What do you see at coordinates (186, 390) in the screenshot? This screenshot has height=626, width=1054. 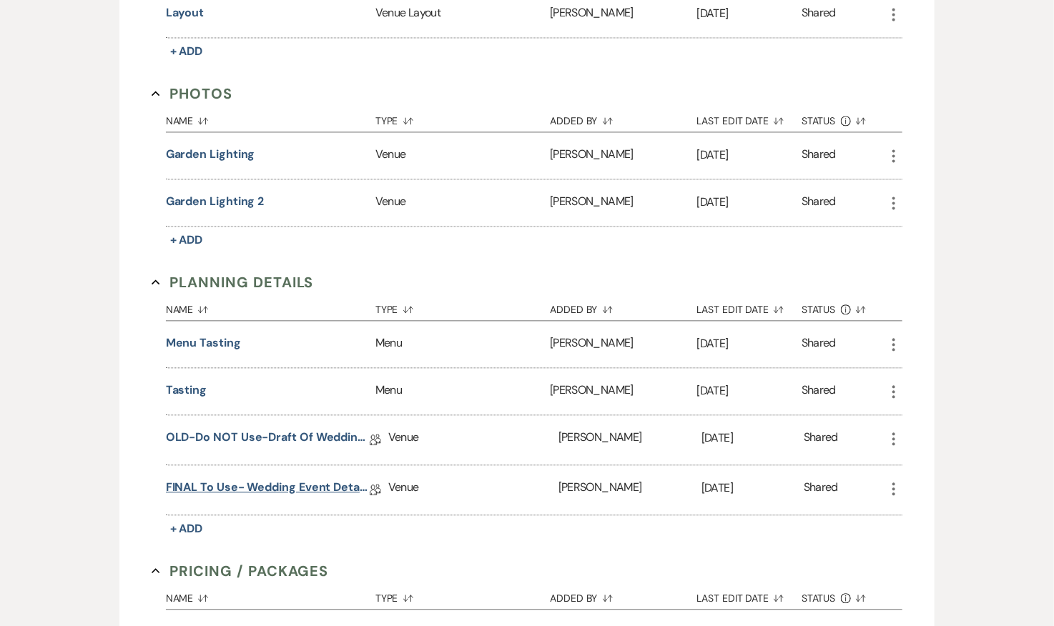 I see `button: Tasting` at bounding box center [186, 390].